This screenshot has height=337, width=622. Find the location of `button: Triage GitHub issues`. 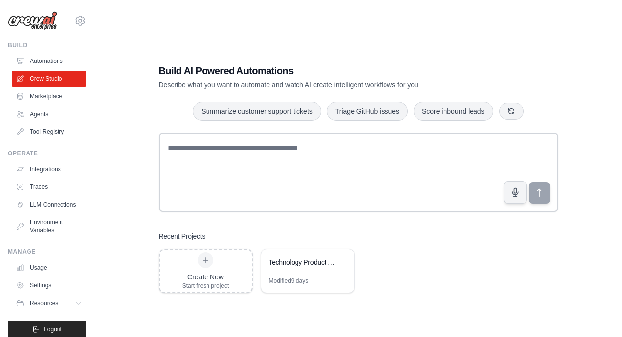

button: Triage GitHub issues is located at coordinates (367, 111).